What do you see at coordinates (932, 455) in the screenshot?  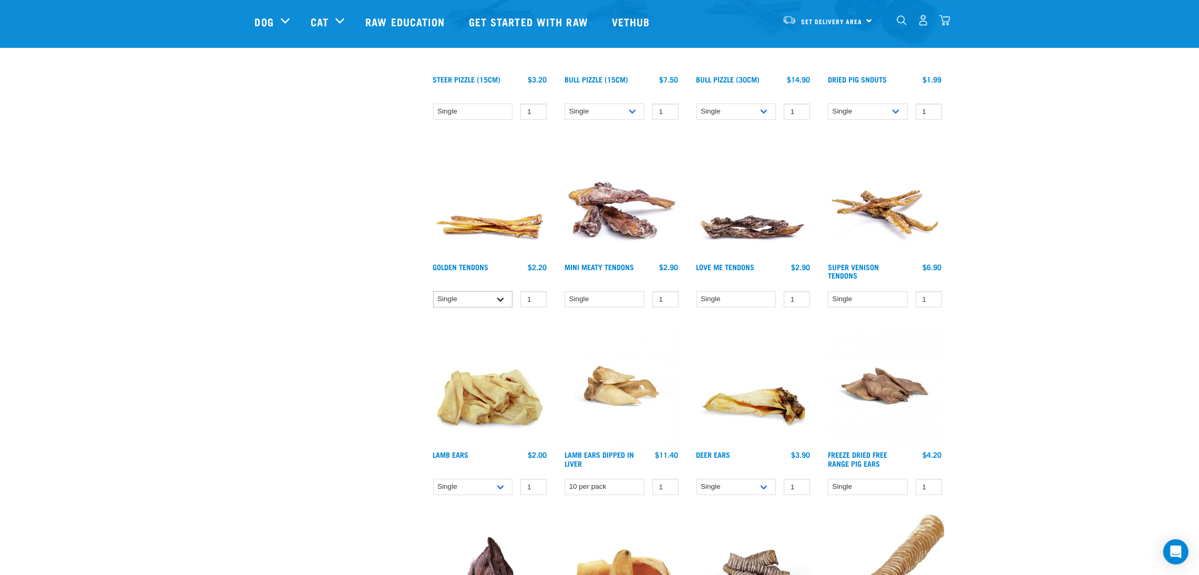 I see `div: $4.20` at bounding box center [932, 455].